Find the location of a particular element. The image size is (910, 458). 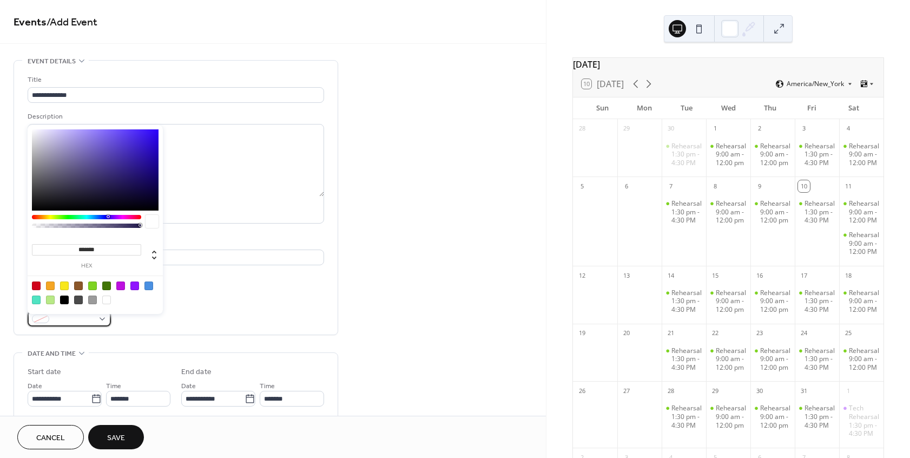

div: 28 is located at coordinates (671, 391).